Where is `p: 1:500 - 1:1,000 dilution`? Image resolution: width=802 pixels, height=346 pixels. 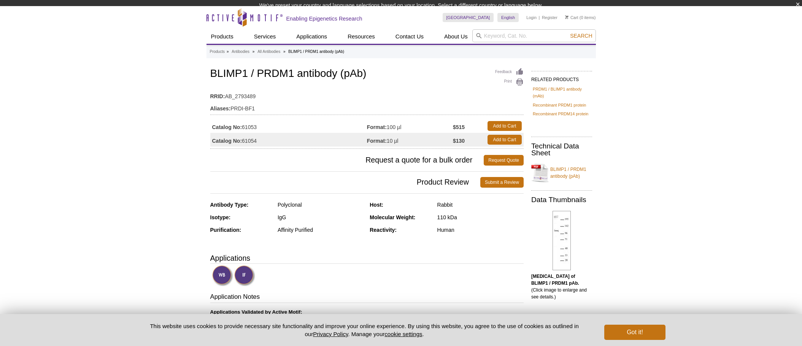
p: 1:500 - 1:1,000 dilution is located at coordinates (367, 315).